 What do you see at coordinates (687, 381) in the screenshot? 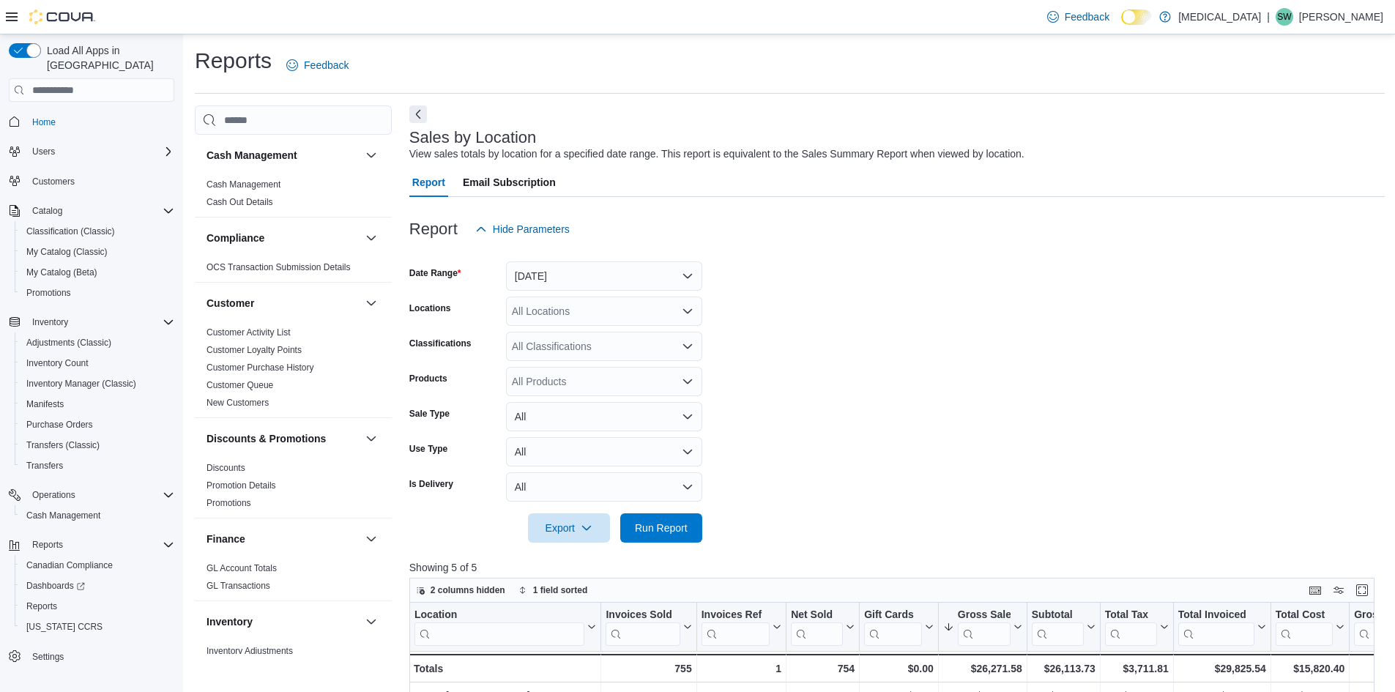
I see `button: Open list of options` at bounding box center [687, 381].